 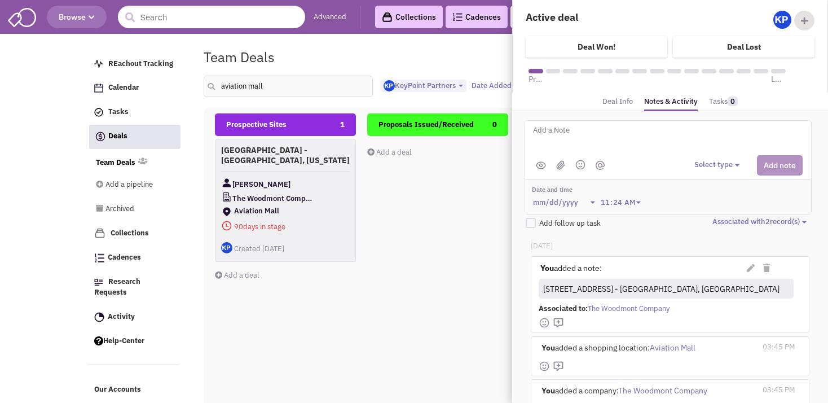 What do you see at coordinates (124, 257) in the screenshot?
I see `span: Cadences` at bounding box center [124, 257].